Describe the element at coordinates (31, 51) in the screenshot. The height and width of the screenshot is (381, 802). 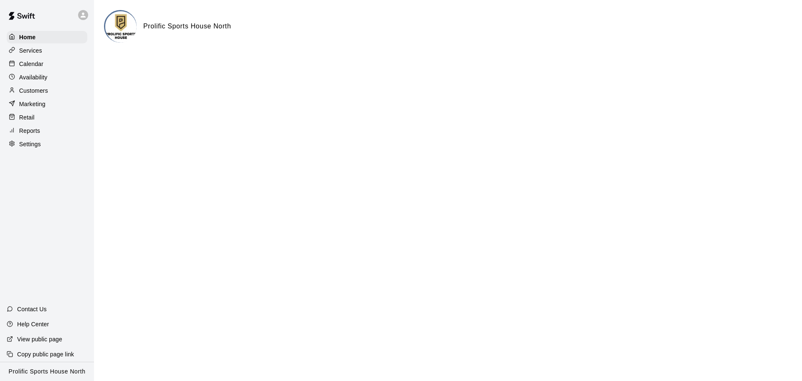
I see `p: Services` at that location.